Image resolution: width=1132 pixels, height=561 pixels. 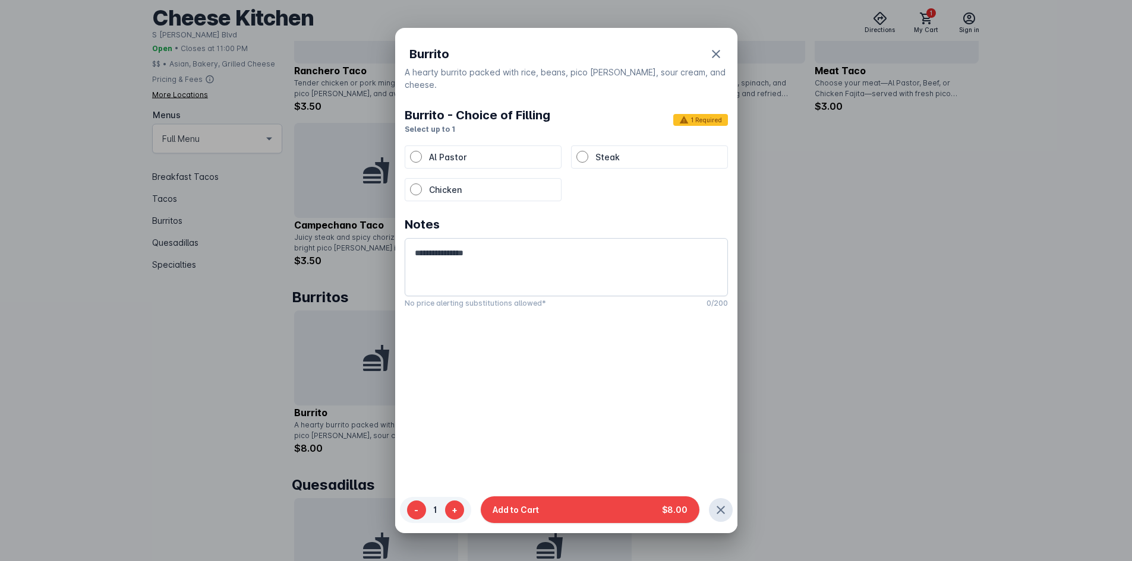 I want to click on span: Steak, so click(x=607, y=157).